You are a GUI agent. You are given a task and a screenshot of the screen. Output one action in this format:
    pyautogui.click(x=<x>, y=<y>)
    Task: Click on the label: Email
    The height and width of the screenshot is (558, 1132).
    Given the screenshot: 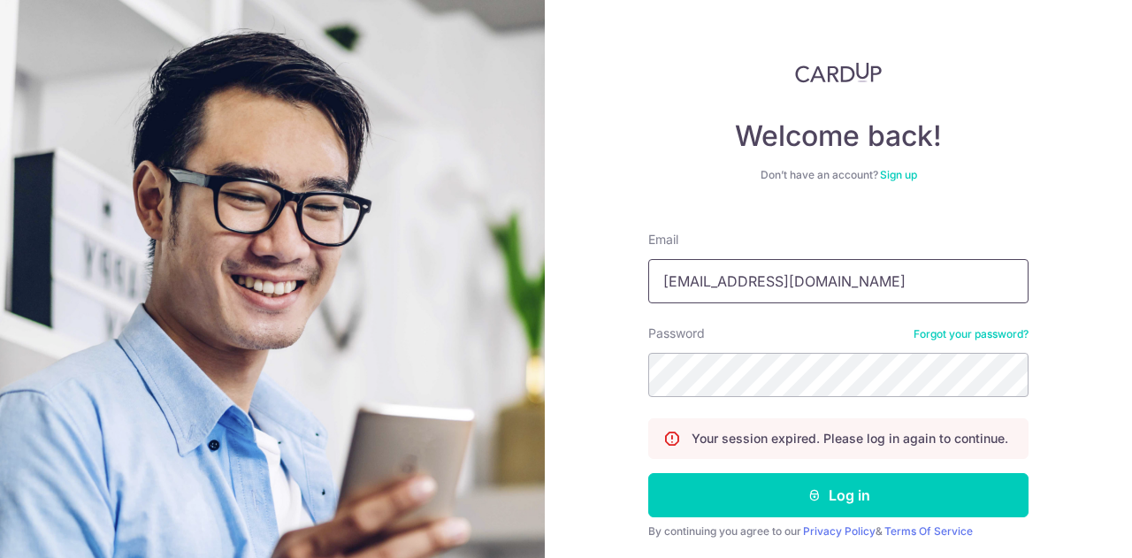 What is the action you would take?
    pyautogui.click(x=664, y=240)
    